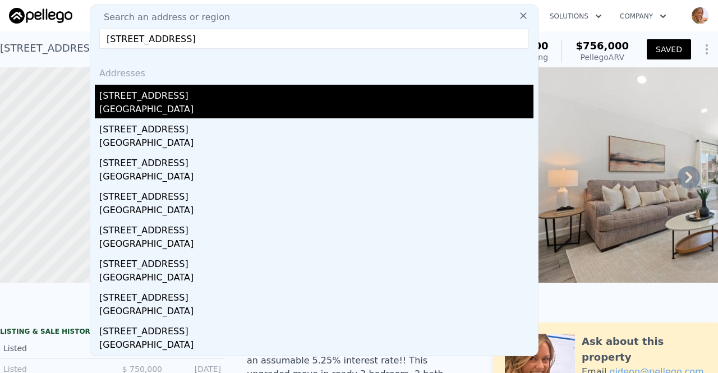 This screenshot has height=373, width=718. I want to click on div: Pellego ARV, so click(602, 57).